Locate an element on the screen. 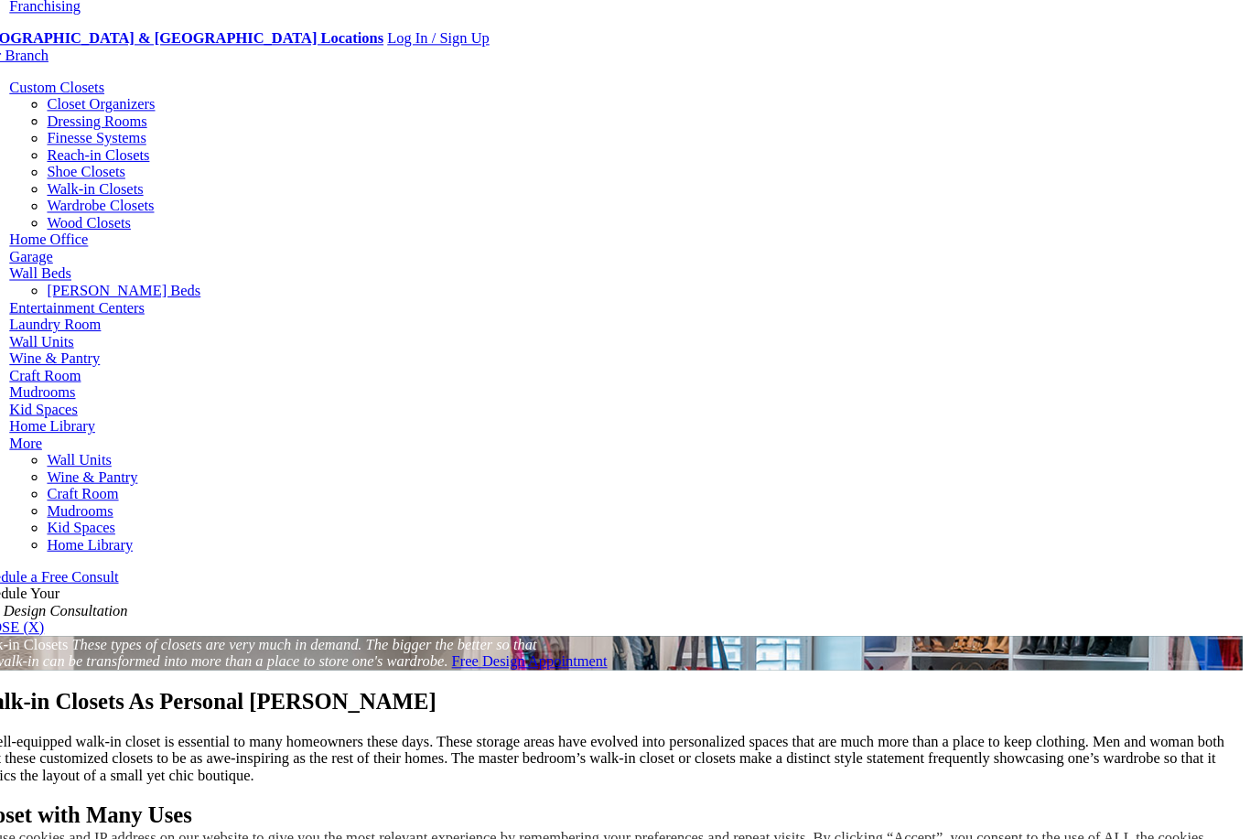 This screenshot has width=1250, height=839. p: A well-equipped walk-in closet is essential to many homeowners these days. These storage areas ha... is located at coordinates (625, 738).